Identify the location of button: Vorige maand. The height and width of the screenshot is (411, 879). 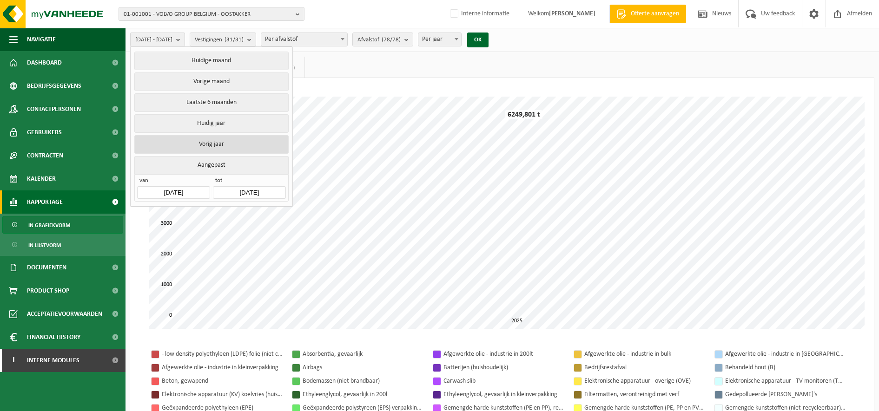
(211, 82).